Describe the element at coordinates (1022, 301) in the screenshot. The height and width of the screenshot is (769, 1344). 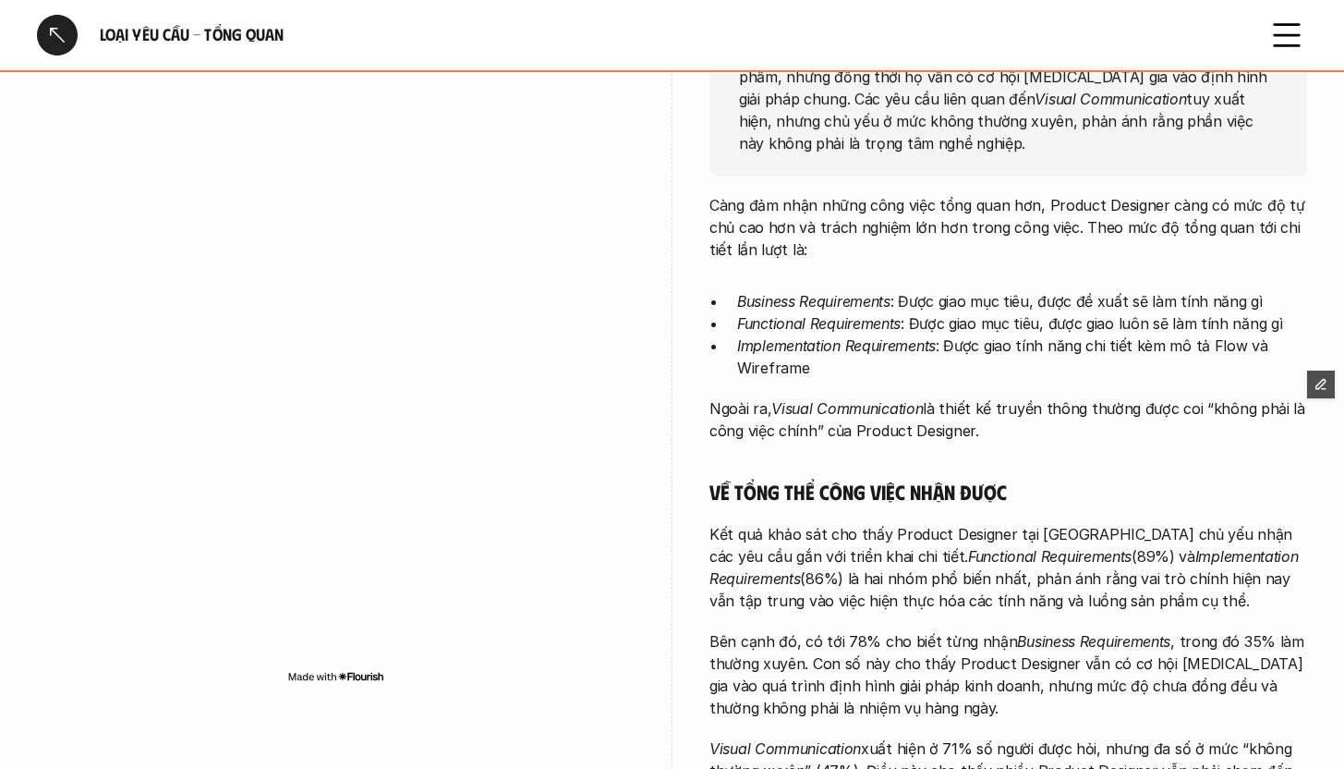
I see `p: : Được giao mục tiêu, được đề xuất sẽ làm tính năng gì` at that location.